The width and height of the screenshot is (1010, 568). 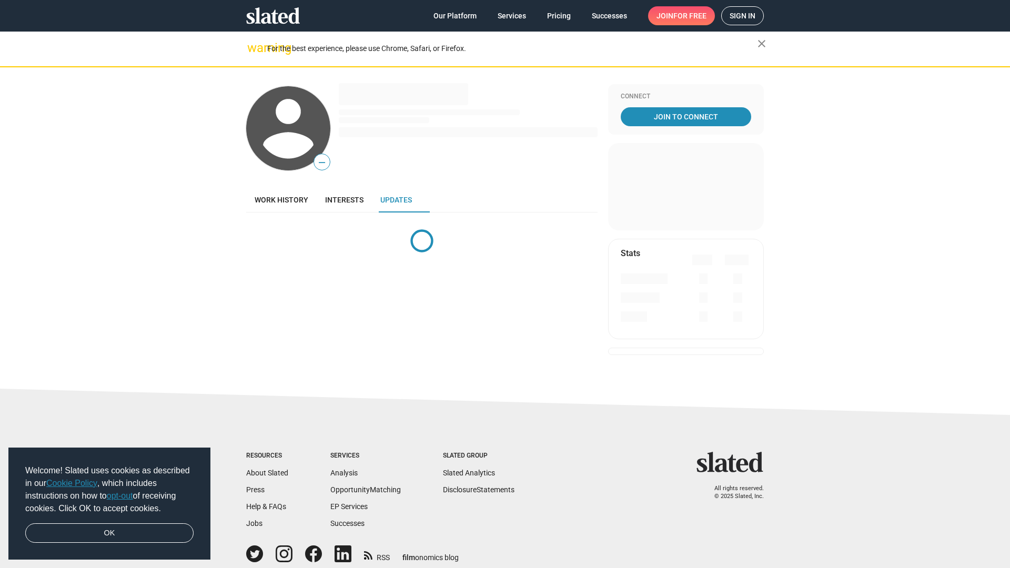 I want to click on a: Slated Analytics, so click(x=469, y=473).